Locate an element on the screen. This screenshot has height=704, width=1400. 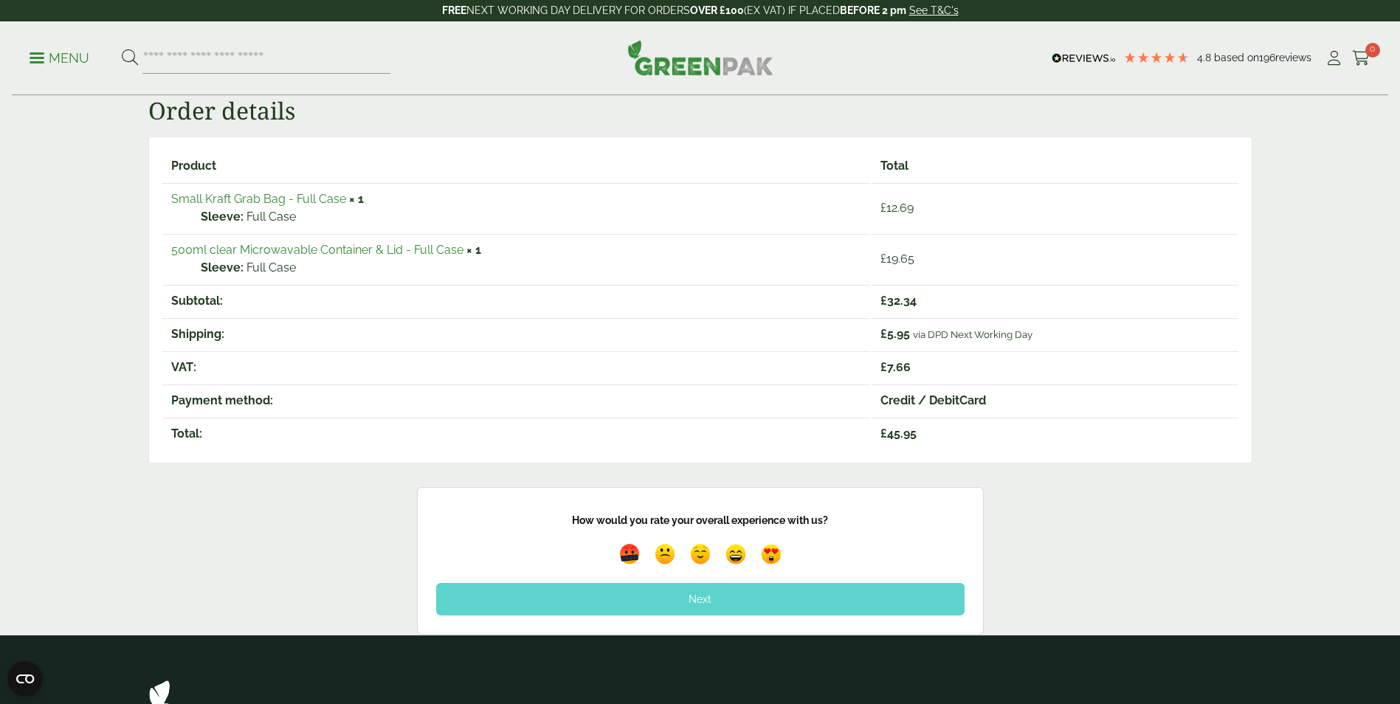
span: Based on is located at coordinates (1236, 58).